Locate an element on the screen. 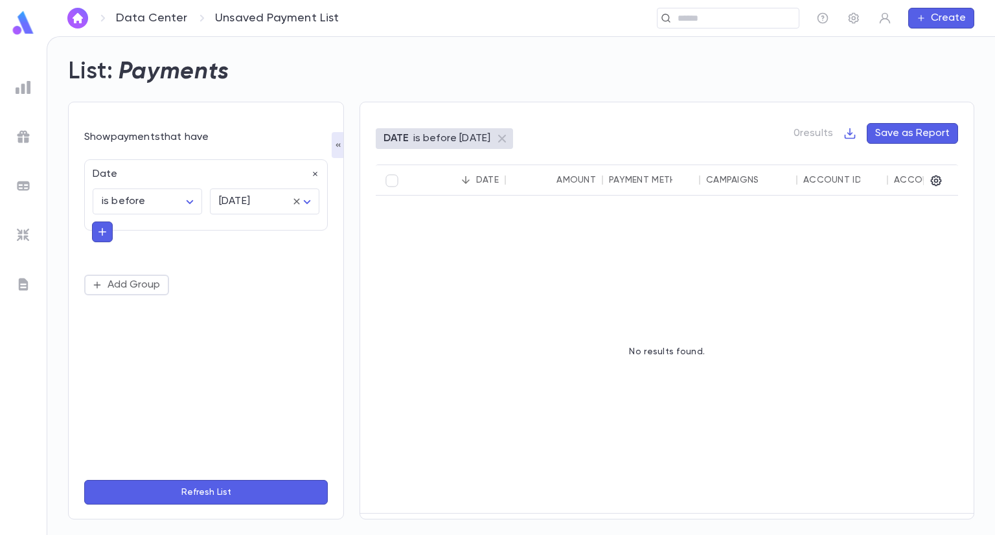 This screenshot has height=535, width=995. div: is before is located at coordinates (147, 201).